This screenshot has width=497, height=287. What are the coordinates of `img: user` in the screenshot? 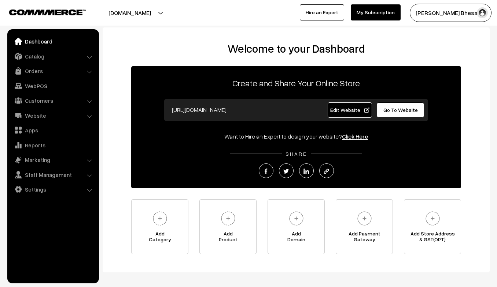 It's located at (482, 13).